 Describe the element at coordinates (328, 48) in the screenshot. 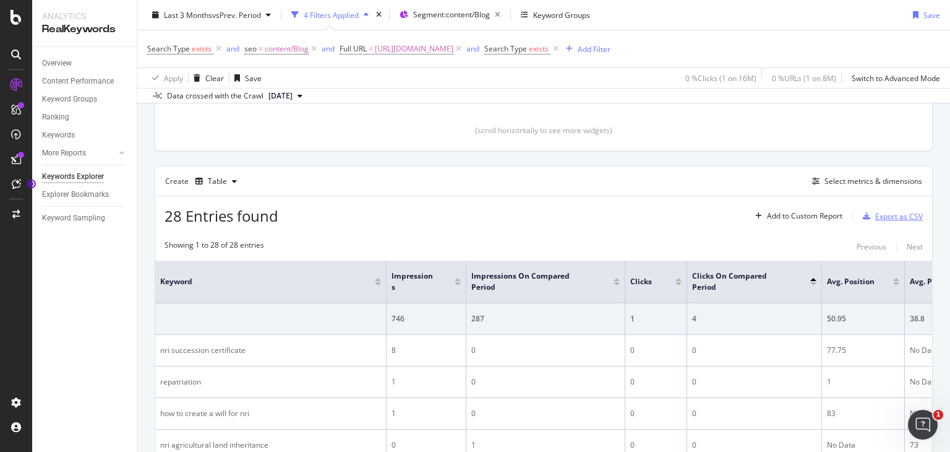

I see `div: and` at that location.